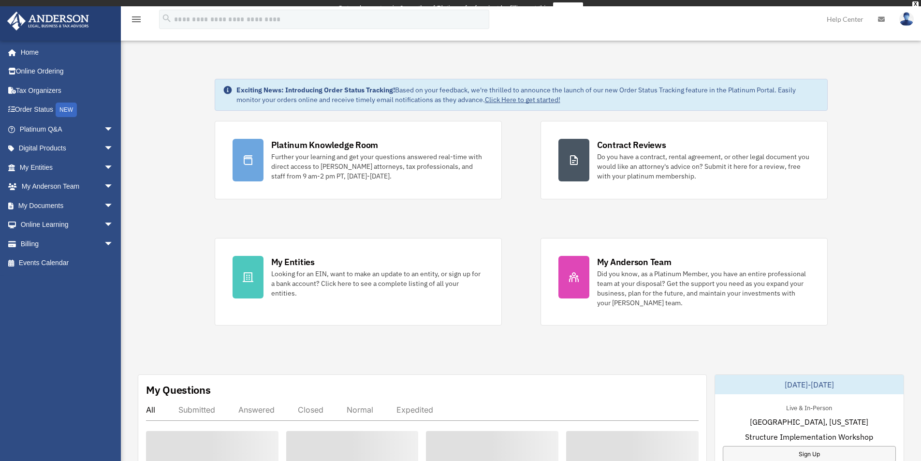 The image size is (921, 461). I want to click on a: Billingarrow_drop_down, so click(67, 244).